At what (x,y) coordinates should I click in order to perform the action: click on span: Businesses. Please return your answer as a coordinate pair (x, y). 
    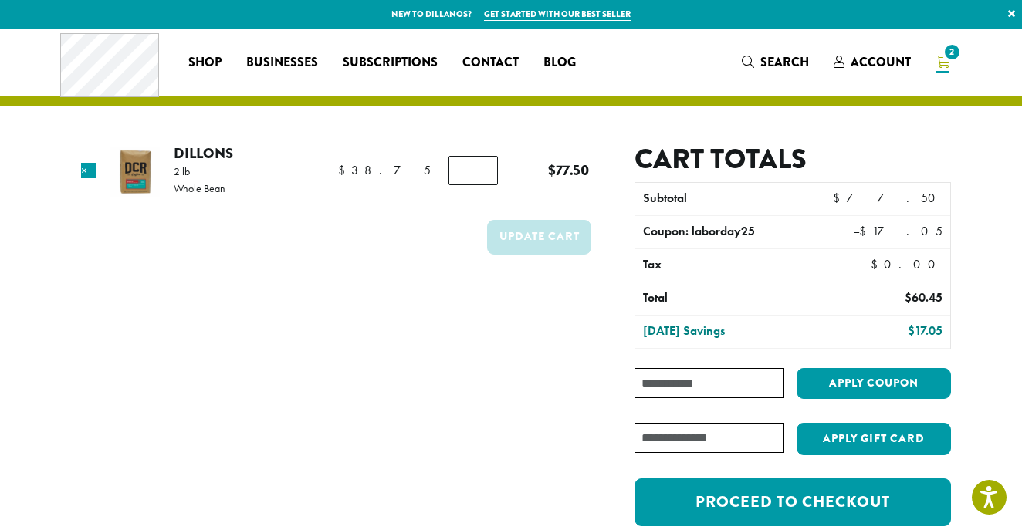
    Looking at the image, I should click on (282, 63).